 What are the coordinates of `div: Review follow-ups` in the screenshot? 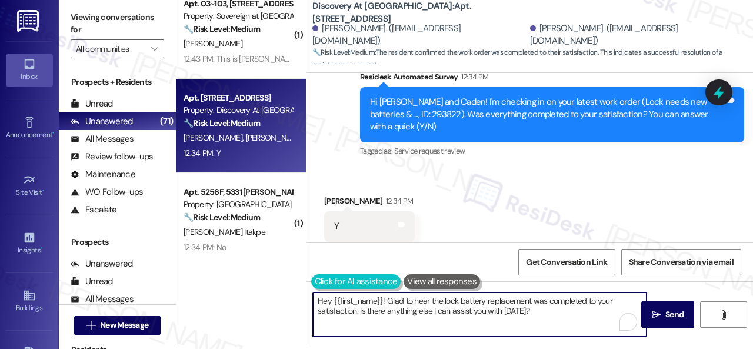 It's located at (112, 156).